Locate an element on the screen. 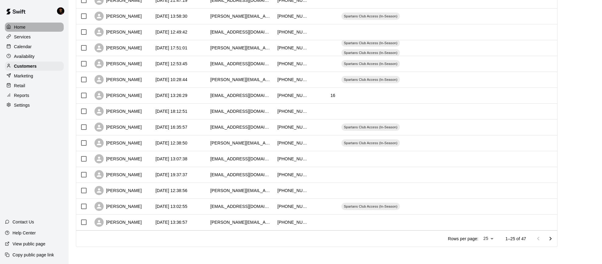  div: camialbritton@gmail.com is located at coordinates (241, 32).